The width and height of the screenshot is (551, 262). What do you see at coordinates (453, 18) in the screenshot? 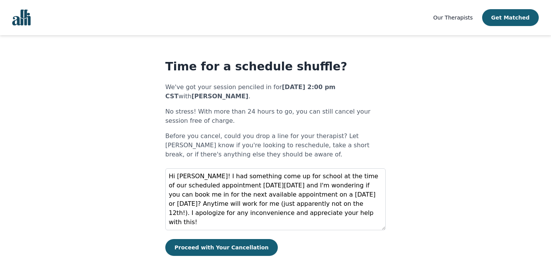
I see `a: Our Therapists` at bounding box center [453, 18].